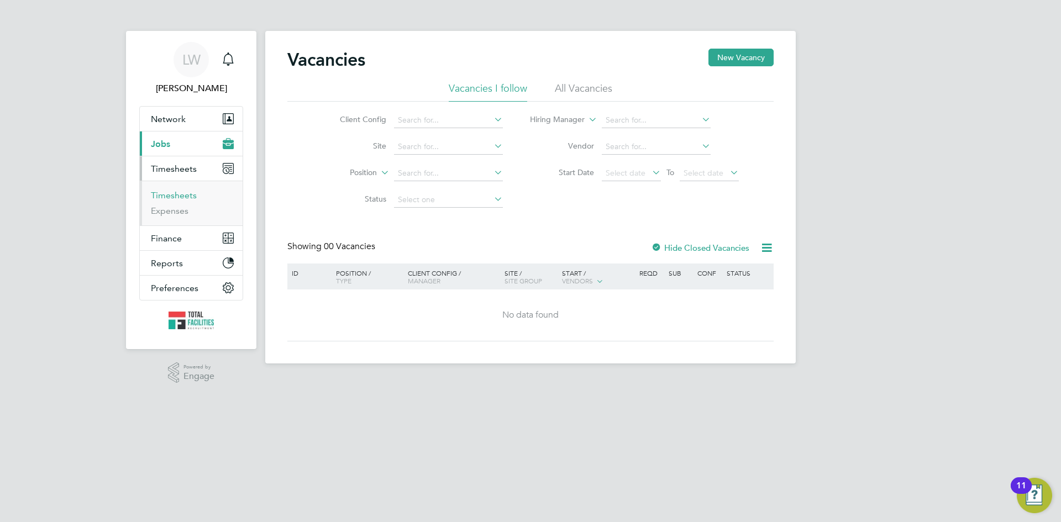 This screenshot has height=522, width=1061. I want to click on button: New Vacancy, so click(741, 57).